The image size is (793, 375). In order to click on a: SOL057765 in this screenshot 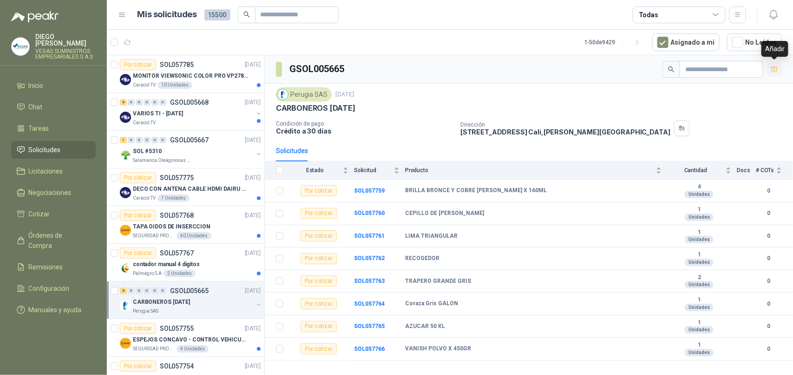, I will do `click(369, 326)`.